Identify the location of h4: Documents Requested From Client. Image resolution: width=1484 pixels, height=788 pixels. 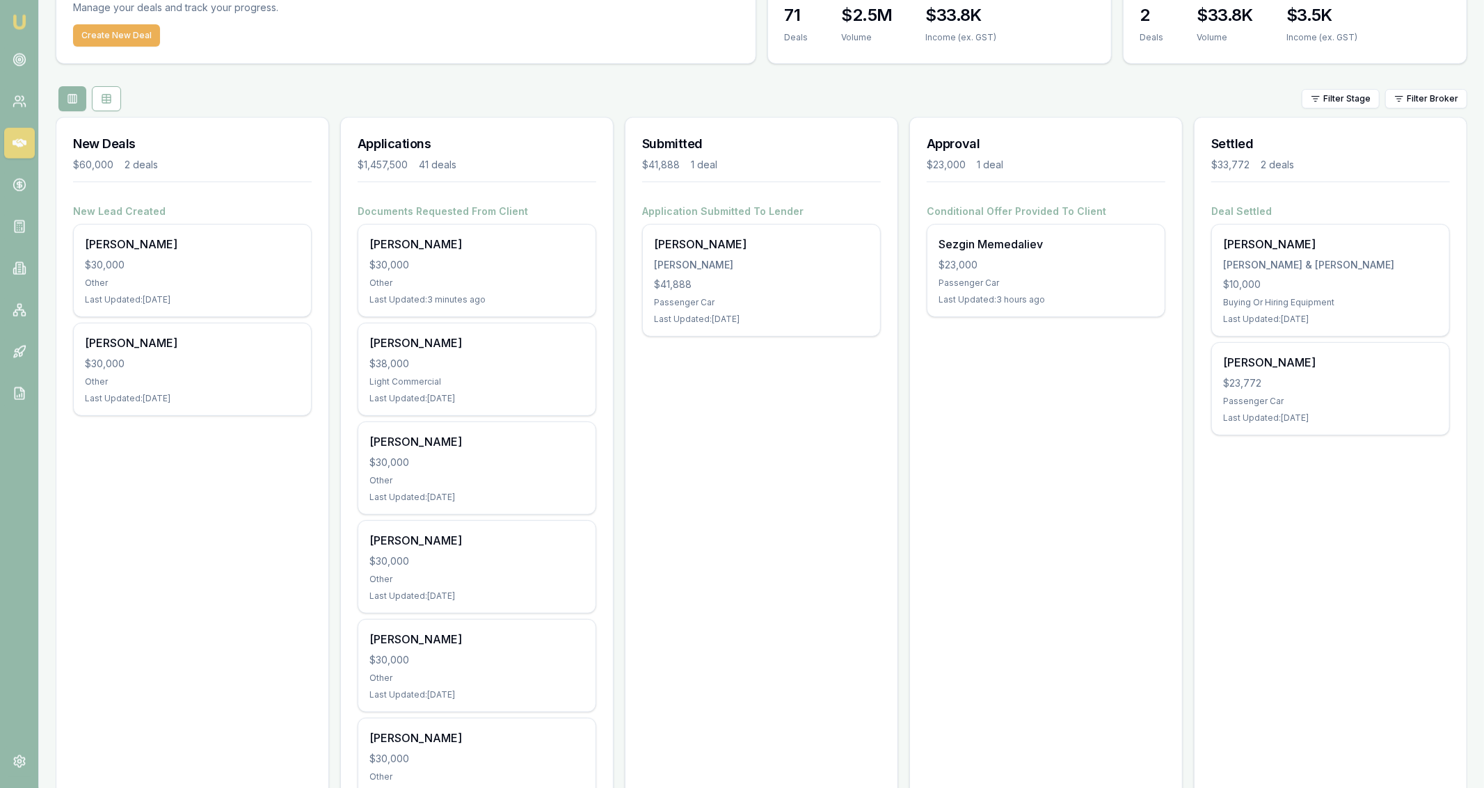
(477, 211).